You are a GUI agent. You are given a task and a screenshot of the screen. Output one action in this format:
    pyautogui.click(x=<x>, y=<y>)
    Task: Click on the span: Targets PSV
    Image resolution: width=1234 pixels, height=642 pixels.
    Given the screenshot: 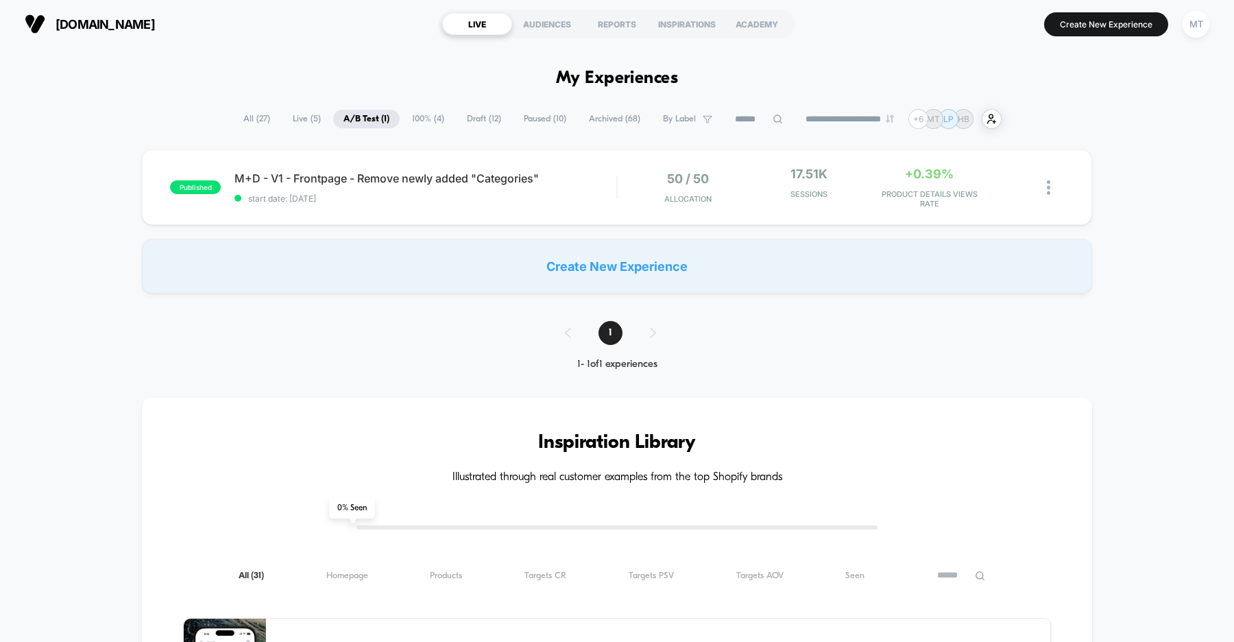 What is the action you would take?
    pyautogui.click(x=651, y=575)
    